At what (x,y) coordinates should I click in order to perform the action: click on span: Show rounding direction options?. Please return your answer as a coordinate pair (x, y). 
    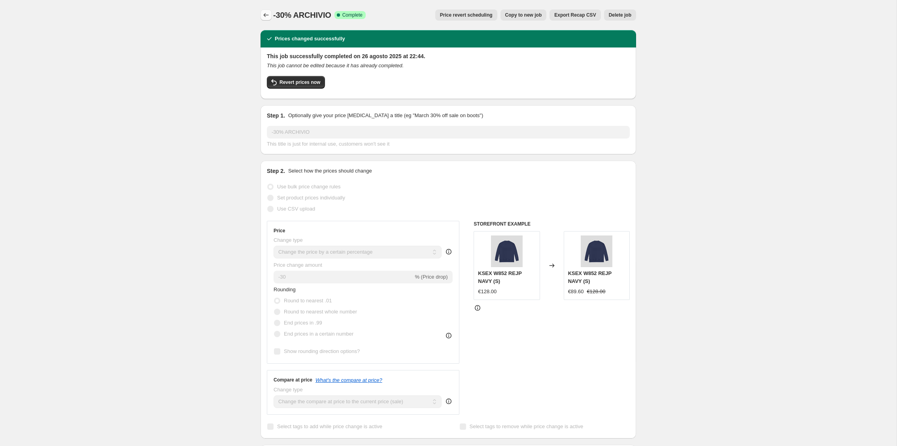
    Looking at the image, I should click on (322, 351).